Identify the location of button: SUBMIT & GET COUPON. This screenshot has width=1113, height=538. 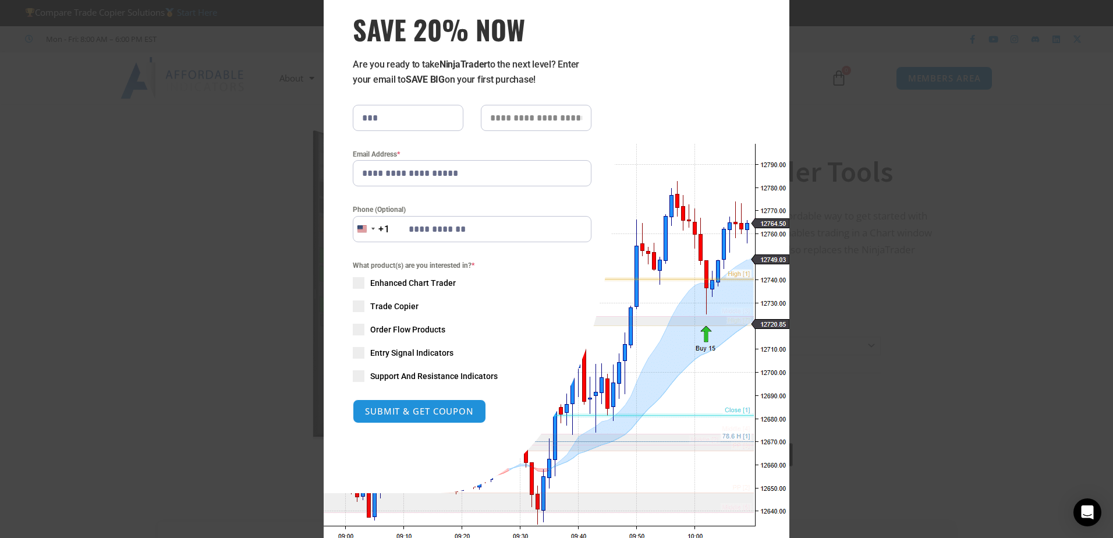
(419, 411).